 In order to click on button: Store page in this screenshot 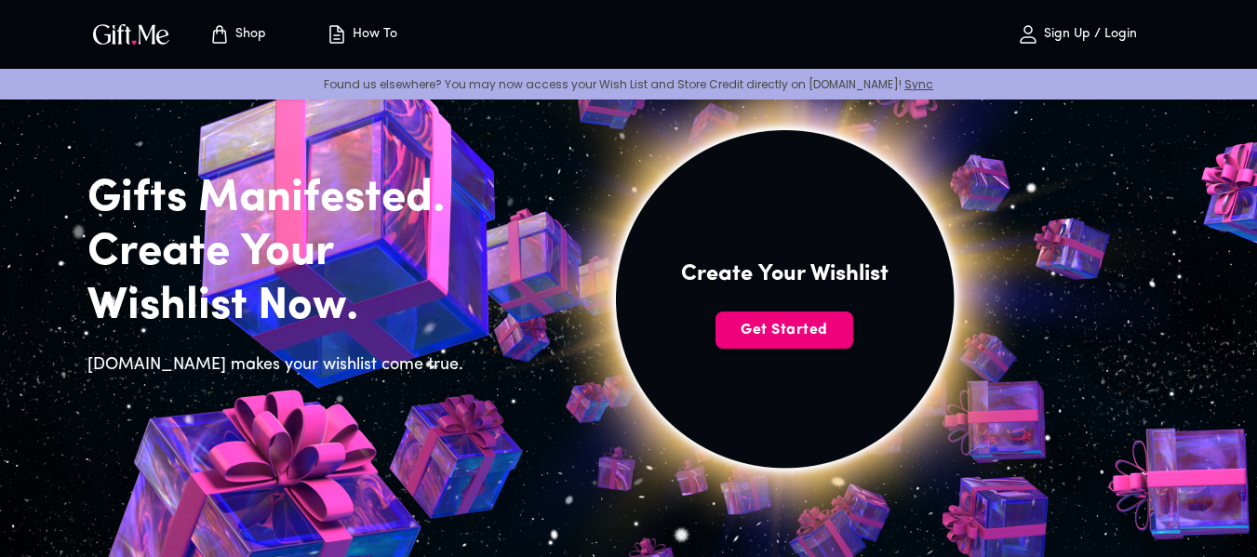, I will do `click(237, 34)`.